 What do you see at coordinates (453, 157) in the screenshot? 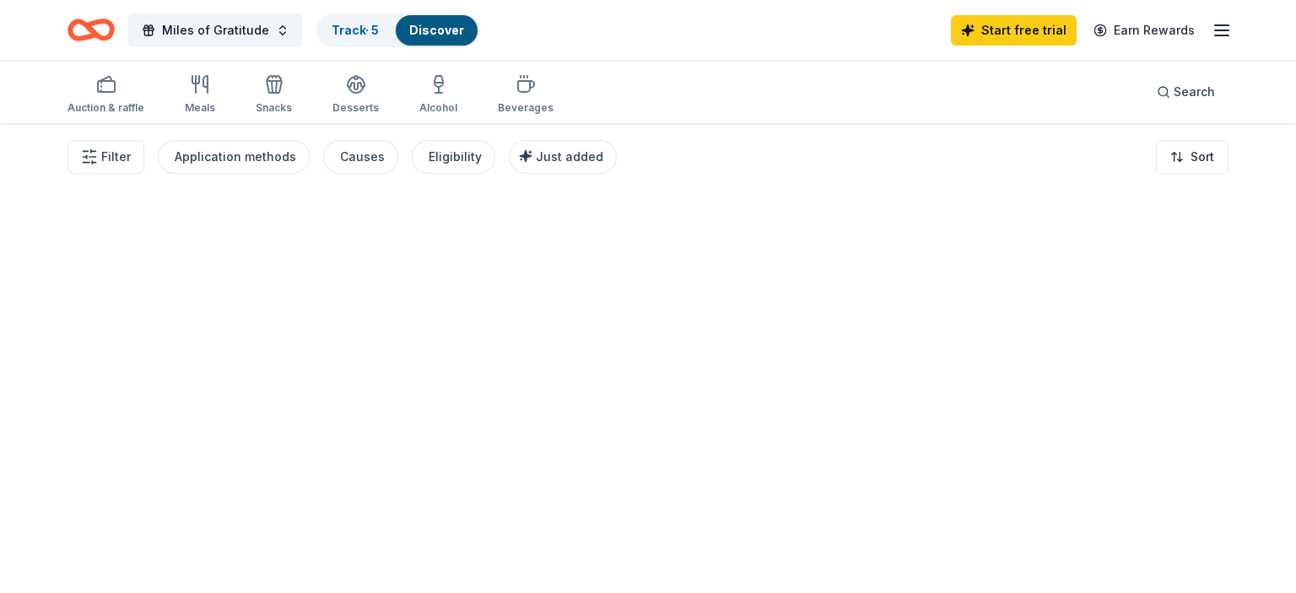
I see `button: Eligibility` at bounding box center [453, 157].